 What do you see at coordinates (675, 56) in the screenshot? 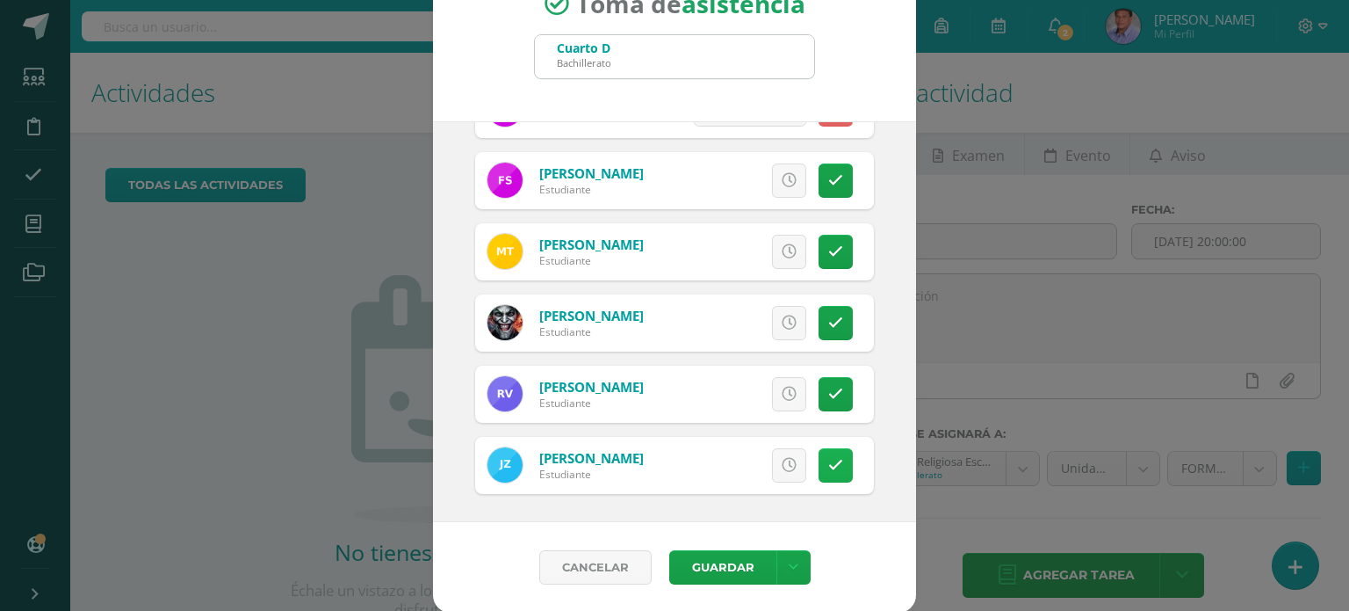
I see `input: Busca un grado o sección aquí...` at bounding box center [675, 56].